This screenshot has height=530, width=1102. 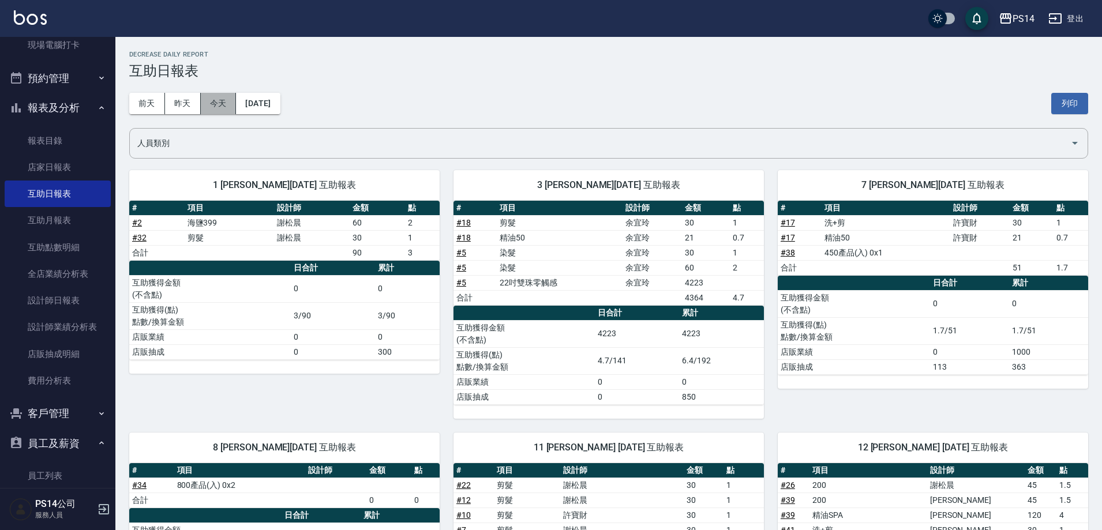 What do you see at coordinates (1017, 18) in the screenshot?
I see `button: PS14` at bounding box center [1017, 18].